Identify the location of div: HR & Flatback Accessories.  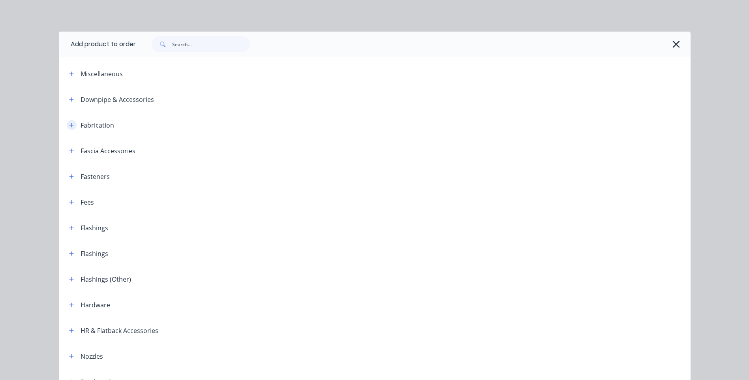
(119, 331).